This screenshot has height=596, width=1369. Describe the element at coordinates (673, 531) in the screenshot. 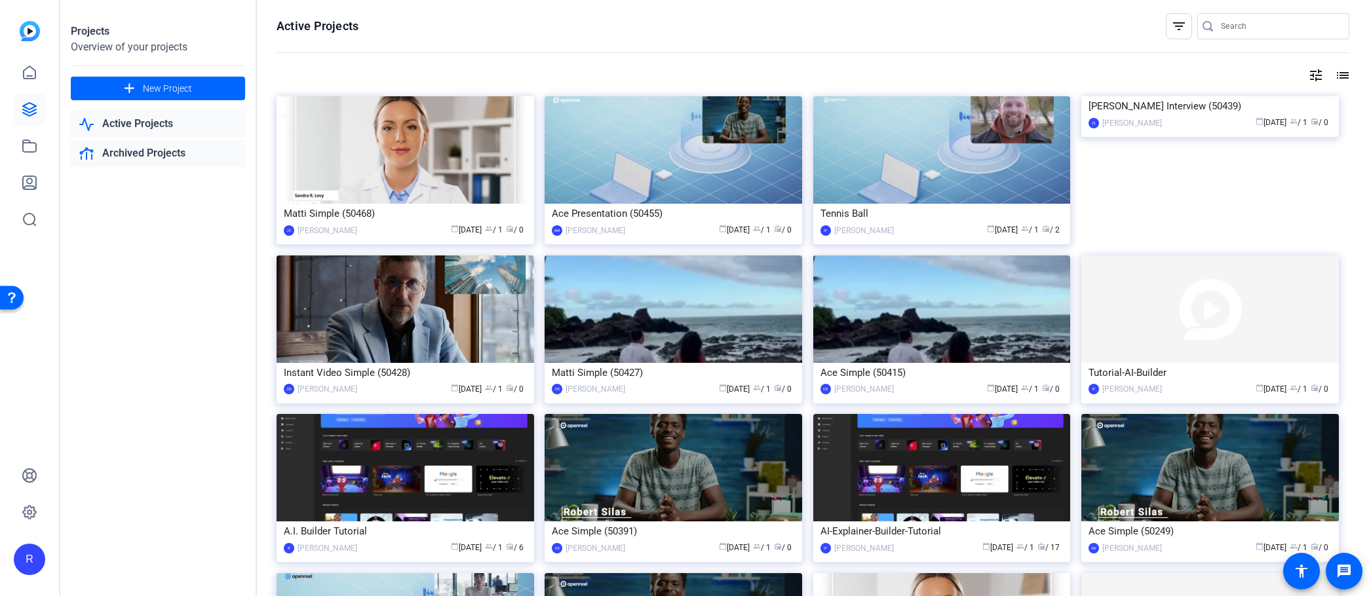

I see `div: Ace Simple (50391)` at that location.